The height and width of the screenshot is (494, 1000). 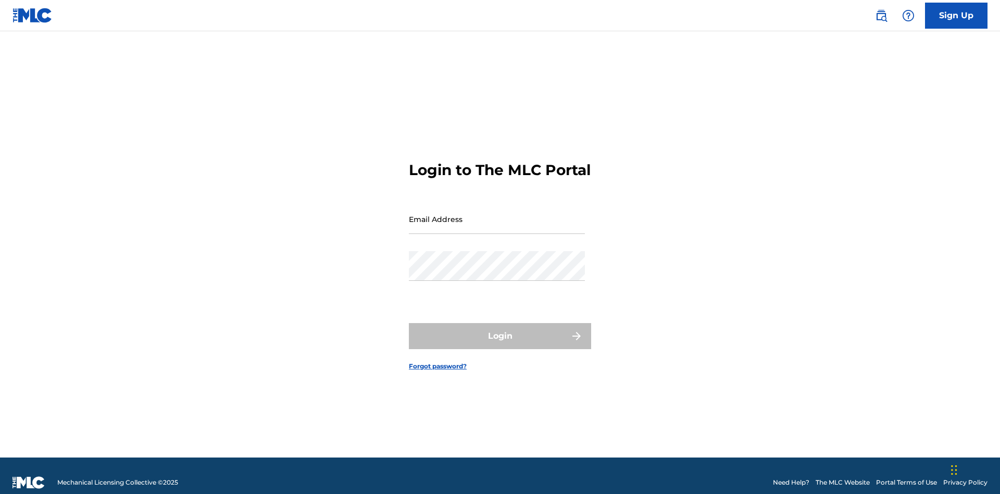 I want to click on img: help, so click(x=909, y=16).